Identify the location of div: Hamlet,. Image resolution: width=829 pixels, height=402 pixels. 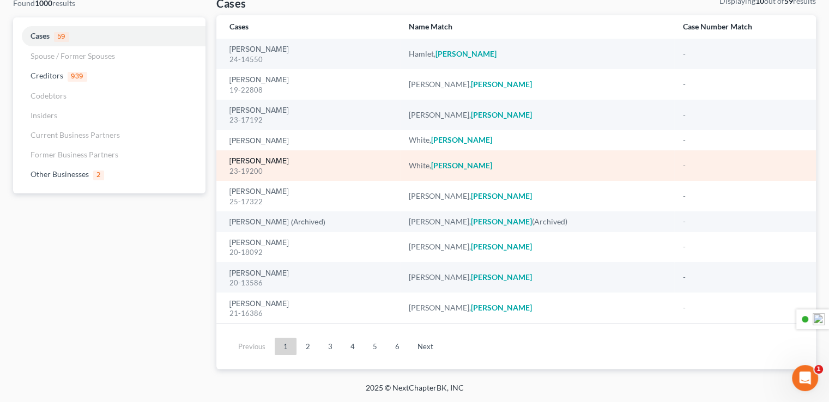
(537, 54).